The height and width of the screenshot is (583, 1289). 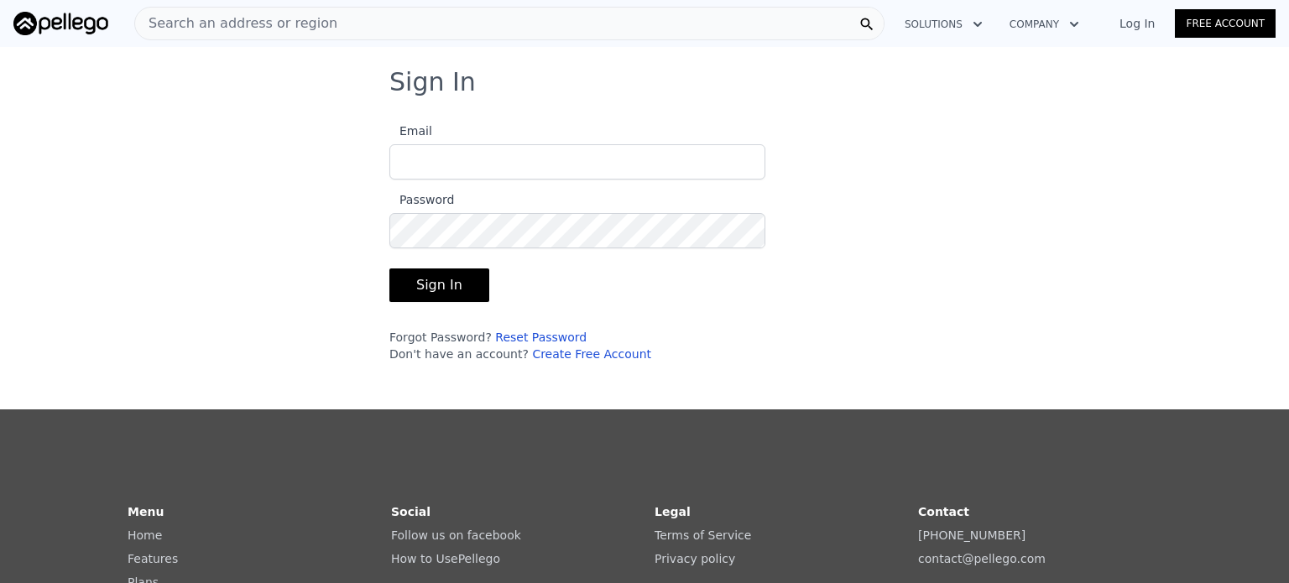 I want to click on strong: Legal, so click(x=672, y=512).